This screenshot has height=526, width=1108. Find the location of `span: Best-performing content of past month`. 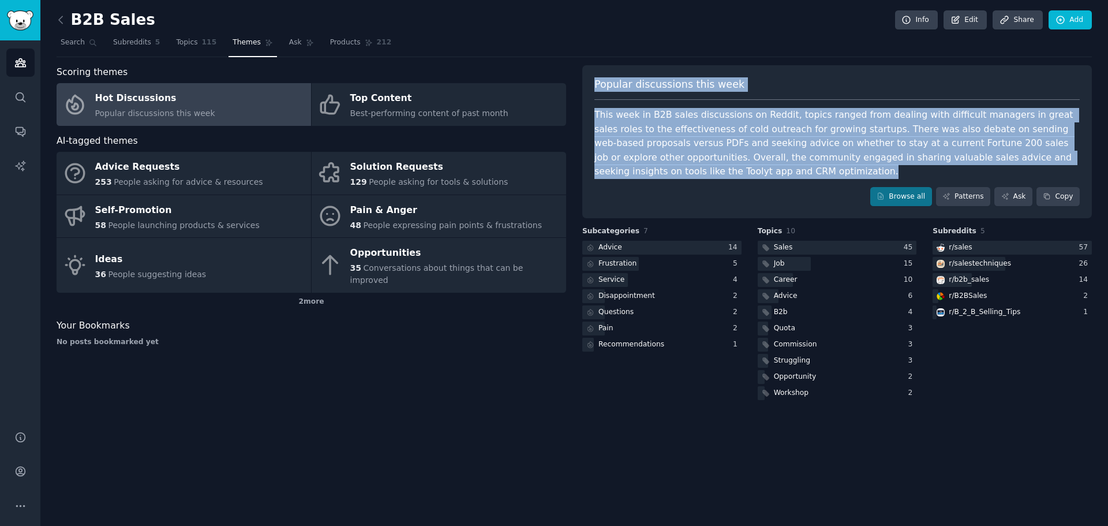

span: Best-performing content of past month is located at coordinates (429, 113).